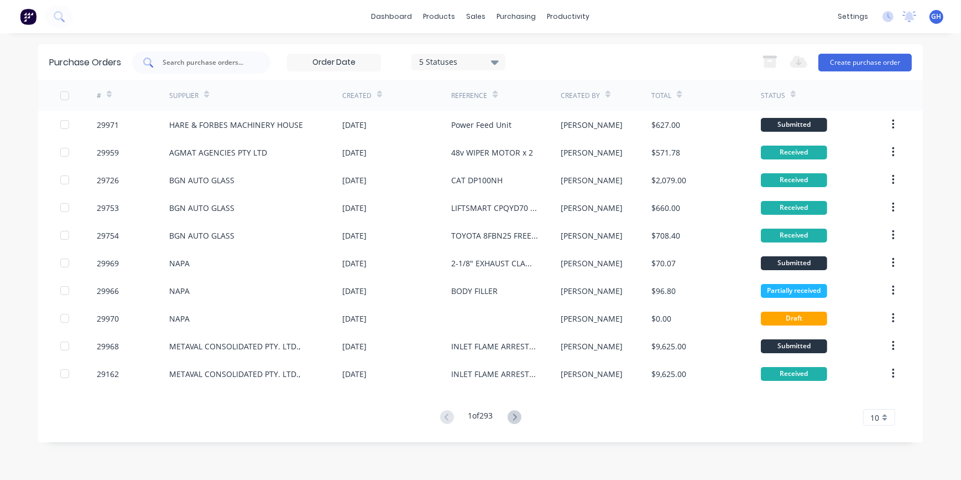  What do you see at coordinates (481, 124) in the screenshot?
I see `div: Power Feed Unit` at bounding box center [481, 124].